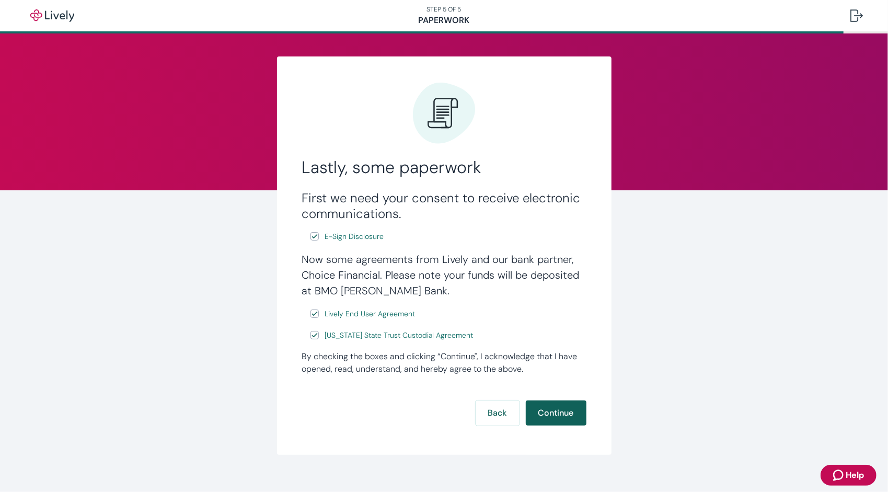 The height and width of the screenshot is (492, 888). I want to click on button: Continue, so click(556, 413).